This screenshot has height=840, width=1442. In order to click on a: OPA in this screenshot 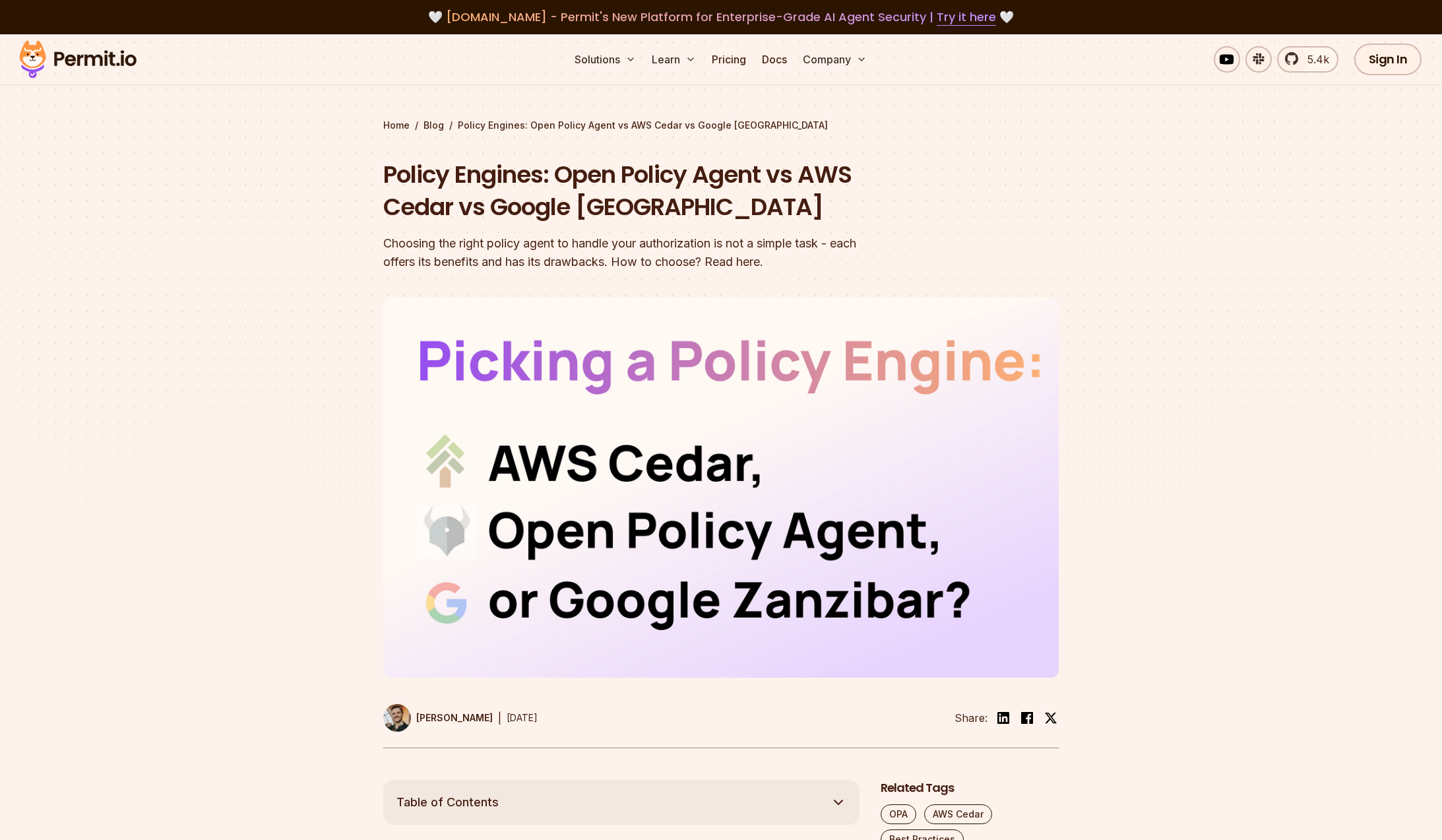, I will do `click(898, 814)`.